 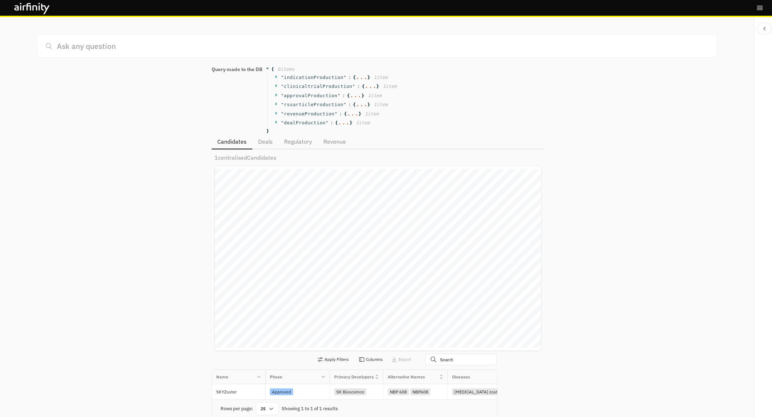 What do you see at coordinates (350, 391) in the screenshot?
I see `div: SK Bioscience` at bounding box center [350, 391].